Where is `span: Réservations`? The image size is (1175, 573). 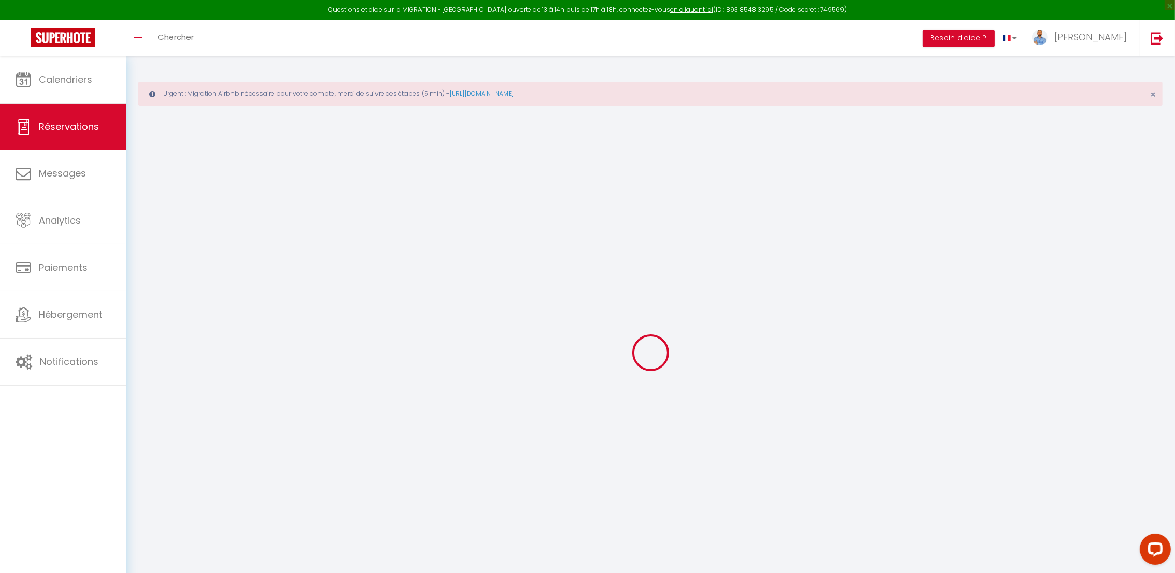 span: Réservations is located at coordinates (69, 126).